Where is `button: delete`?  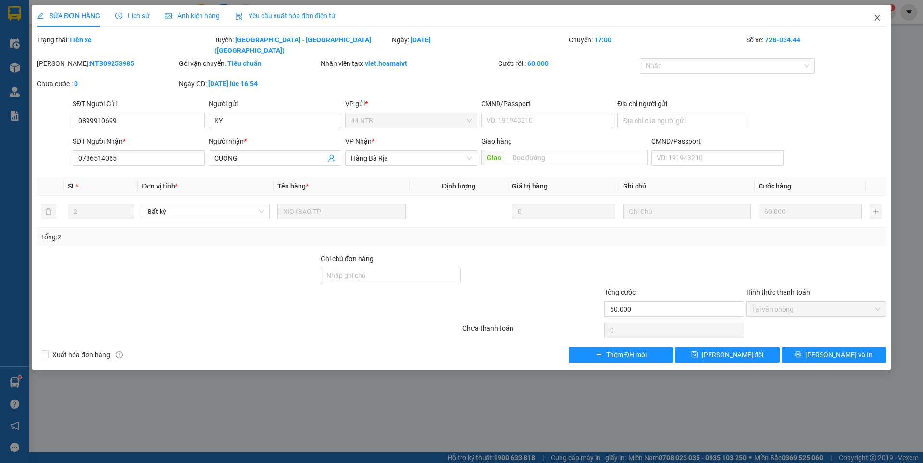
button: delete is located at coordinates (49, 211).